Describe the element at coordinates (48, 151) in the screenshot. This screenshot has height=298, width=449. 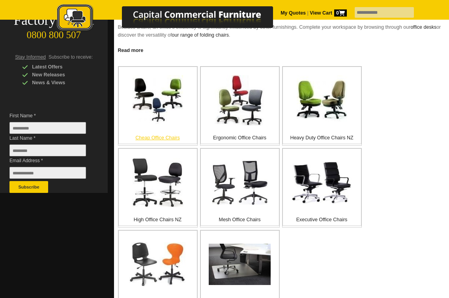
I see `input: Last Name *` at that location.